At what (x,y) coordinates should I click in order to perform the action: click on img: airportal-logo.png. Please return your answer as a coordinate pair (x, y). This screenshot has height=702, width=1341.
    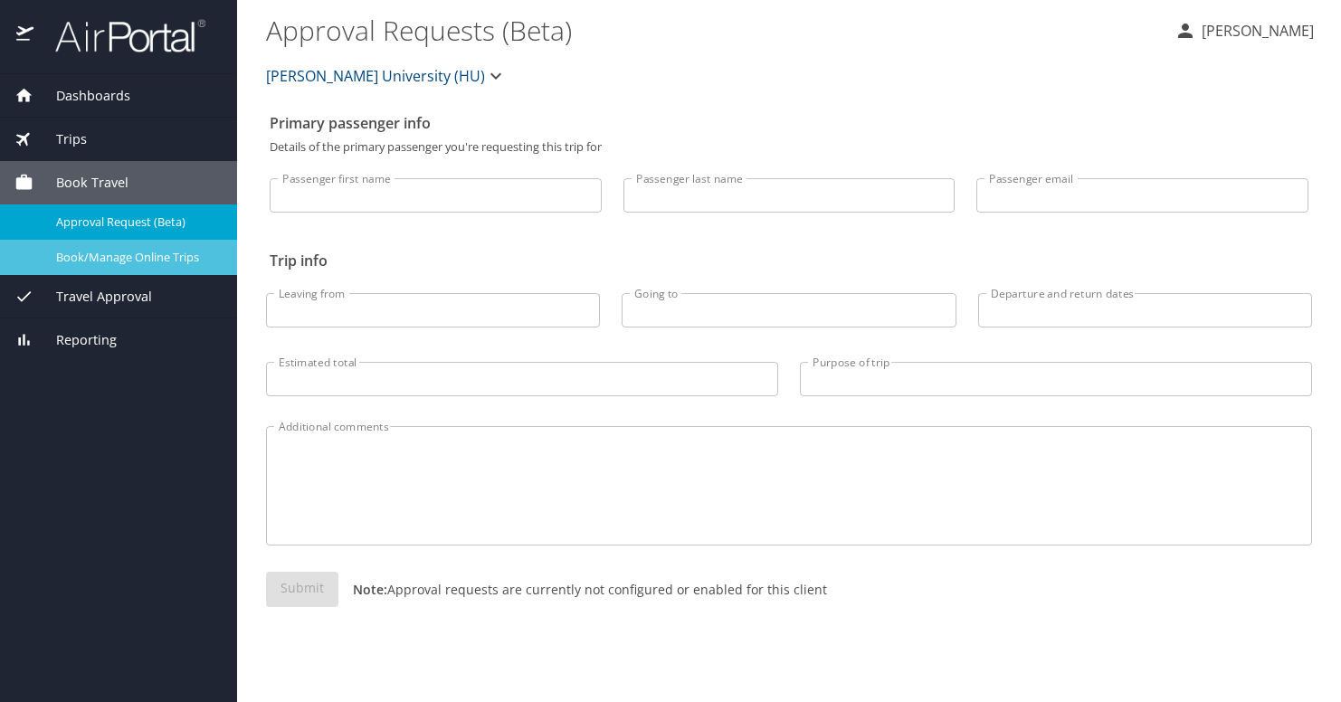
    Looking at the image, I should click on (120, 35).